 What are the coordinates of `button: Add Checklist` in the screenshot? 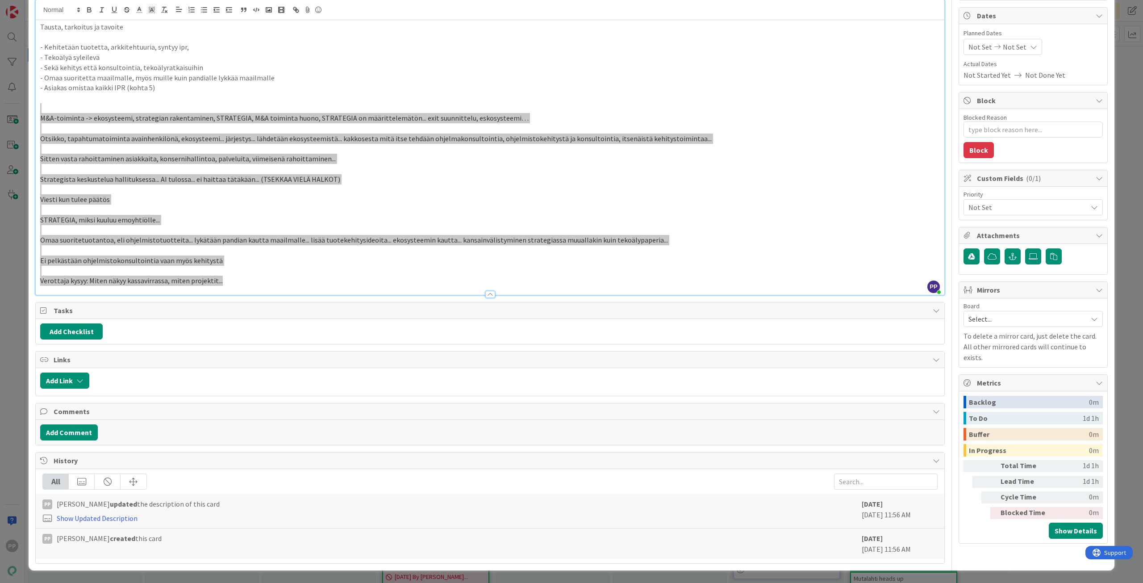 It's located at (71, 331).